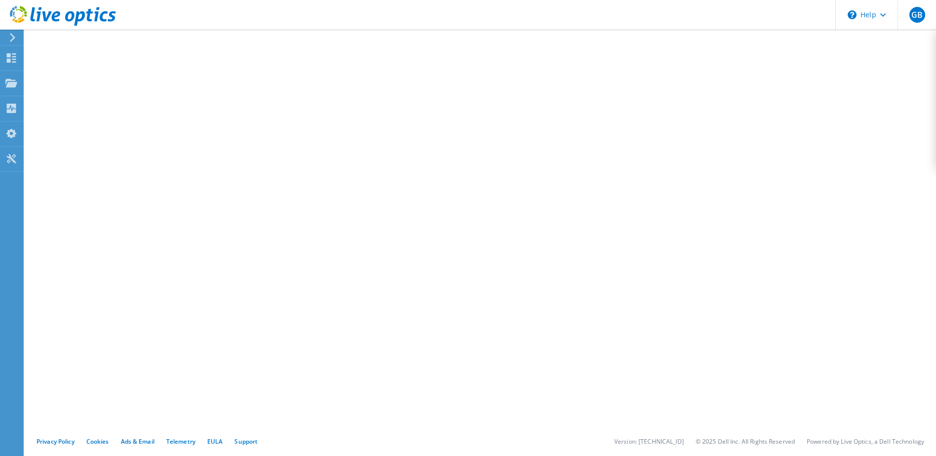 This screenshot has height=456, width=936. What do you see at coordinates (852, 15) in the screenshot?
I see `svg: \n` at bounding box center [852, 15].